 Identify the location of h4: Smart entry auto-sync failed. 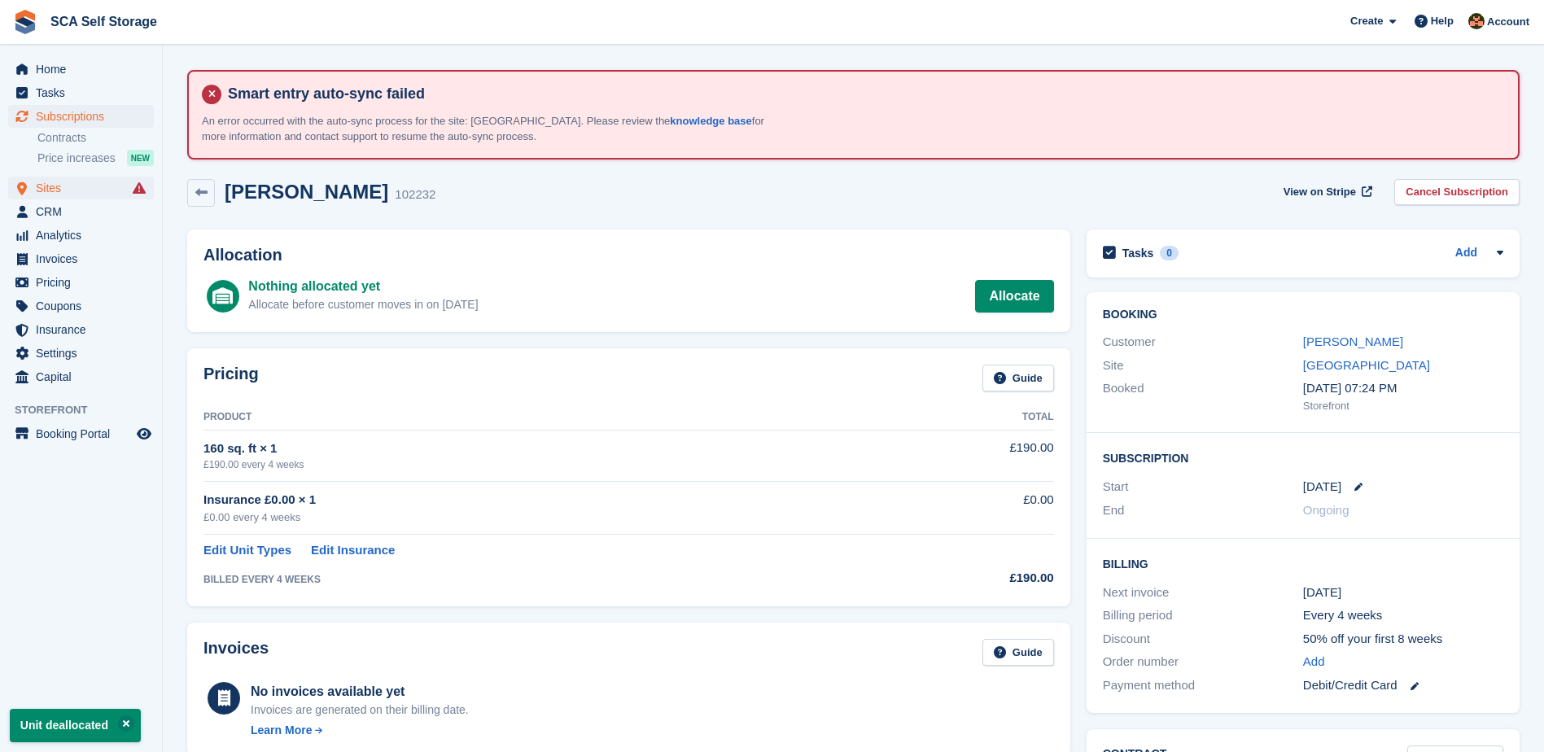
(862, 94).